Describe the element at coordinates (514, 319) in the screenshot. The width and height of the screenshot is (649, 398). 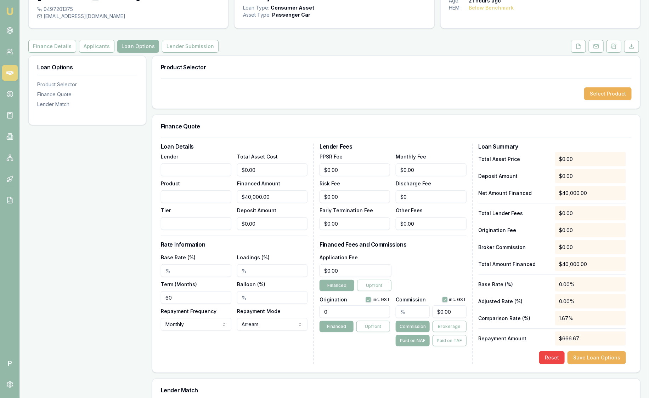
I see `p: Comparison Rate (%)` at that location.